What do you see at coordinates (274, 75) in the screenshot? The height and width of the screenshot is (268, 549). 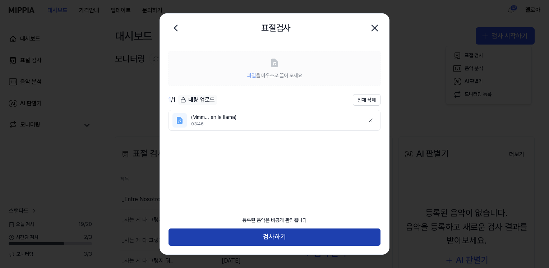 I see `span: 을 마우스로 끌어 오세요` at bounding box center [274, 75].